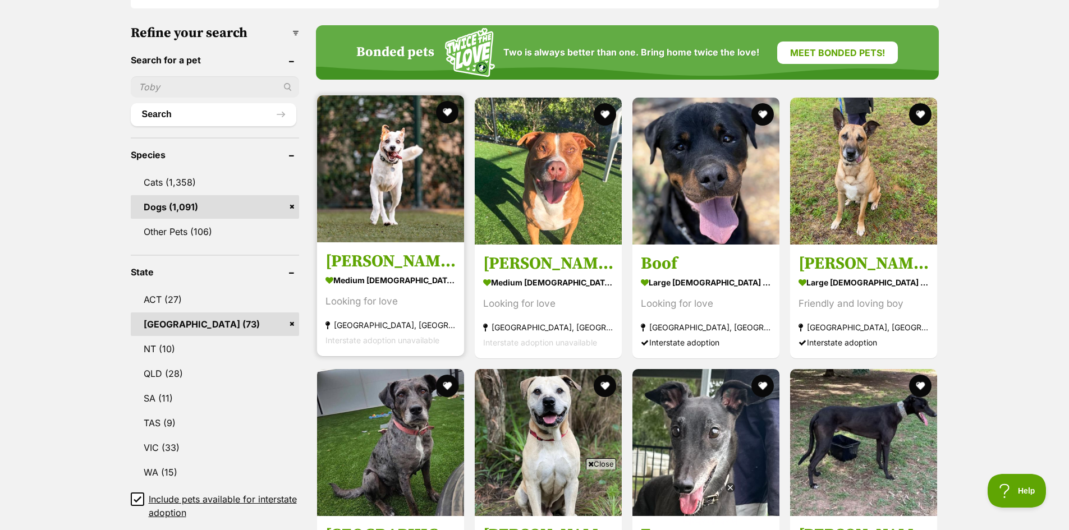 The image size is (1069, 530). I want to click on div: Friendly and loving boy, so click(863, 304).